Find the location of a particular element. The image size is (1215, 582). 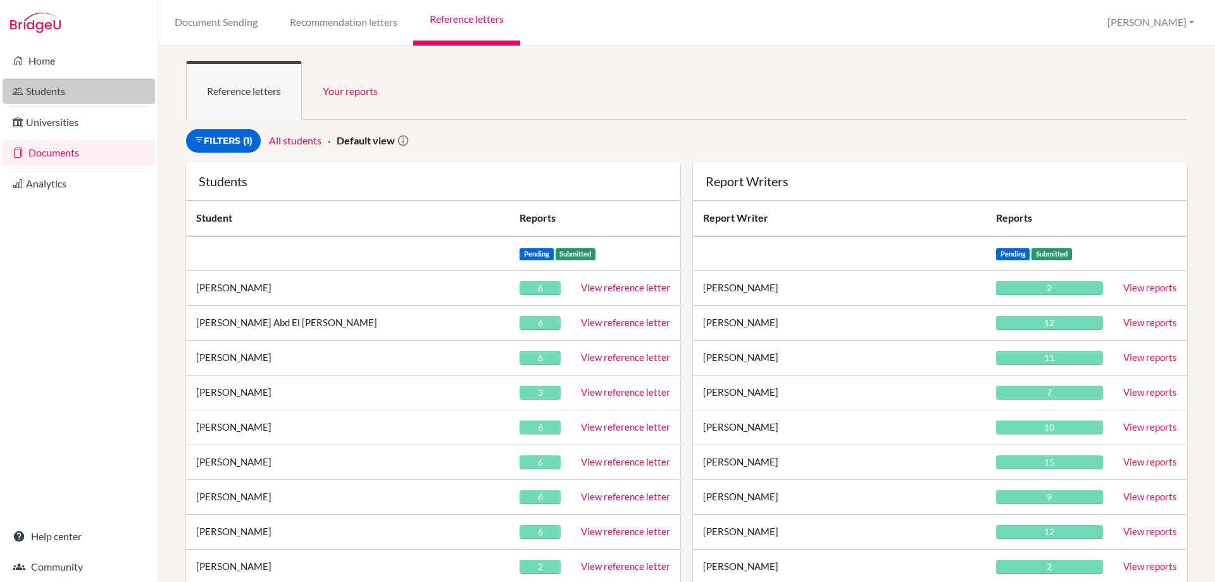

a: Filters (1) is located at coordinates (223, 140).